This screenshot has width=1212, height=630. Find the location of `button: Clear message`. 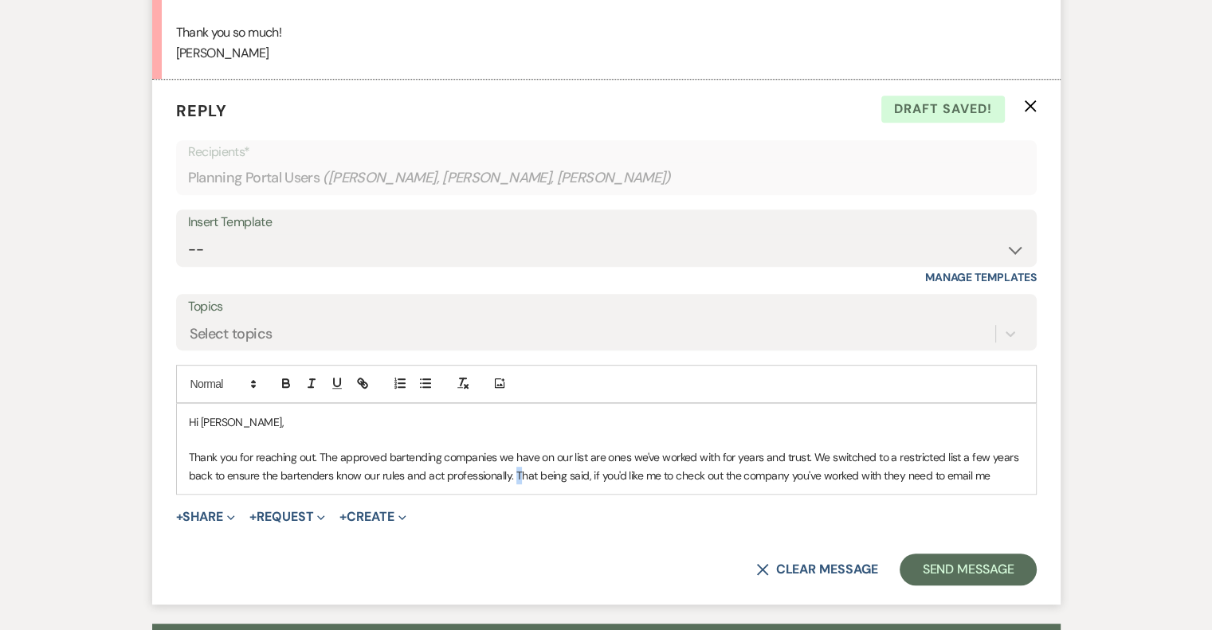

button: Clear message is located at coordinates (817, 570).